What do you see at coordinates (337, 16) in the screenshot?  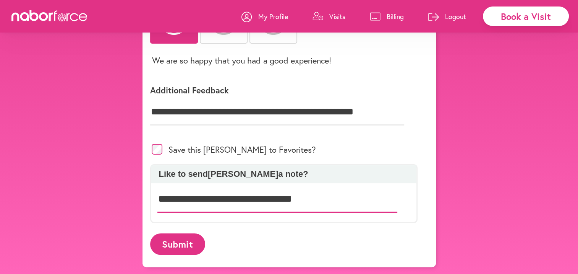 I see `p: Visits` at bounding box center [337, 16].